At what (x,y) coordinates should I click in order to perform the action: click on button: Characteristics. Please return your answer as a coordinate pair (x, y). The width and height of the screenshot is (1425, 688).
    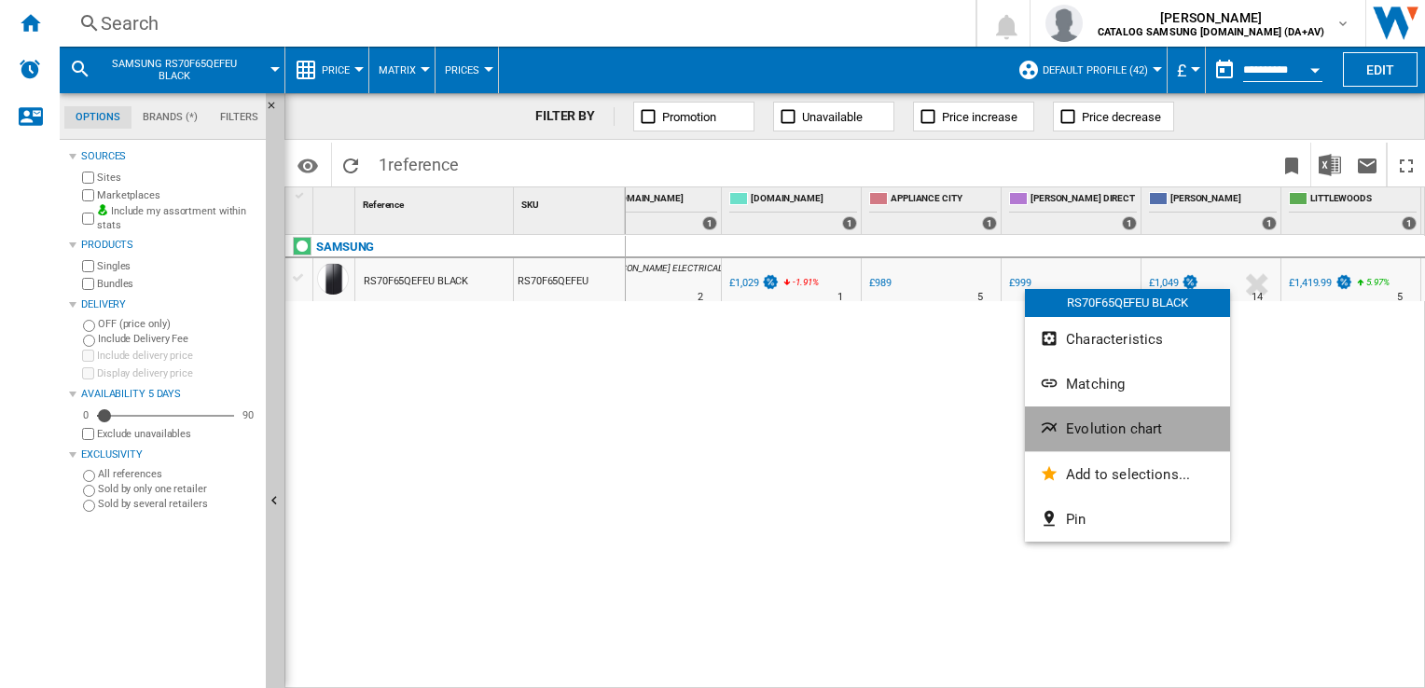
    Looking at the image, I should click on (1127, 339).